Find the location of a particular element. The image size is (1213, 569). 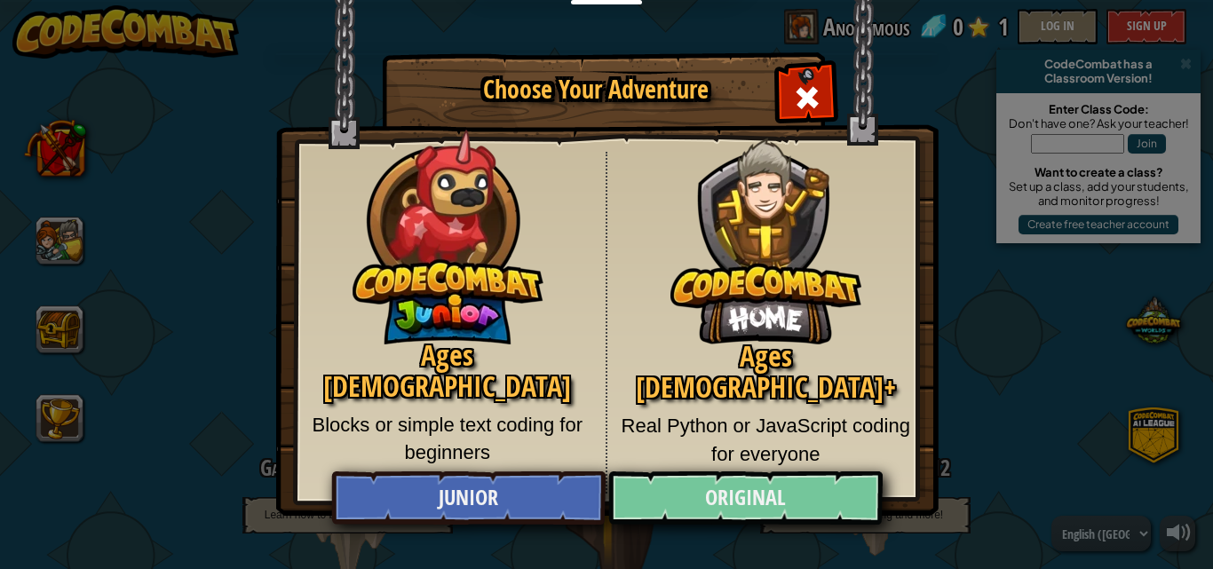

p: Real Python or JavaScript coding for everyone is located at coordinates (767, 440).